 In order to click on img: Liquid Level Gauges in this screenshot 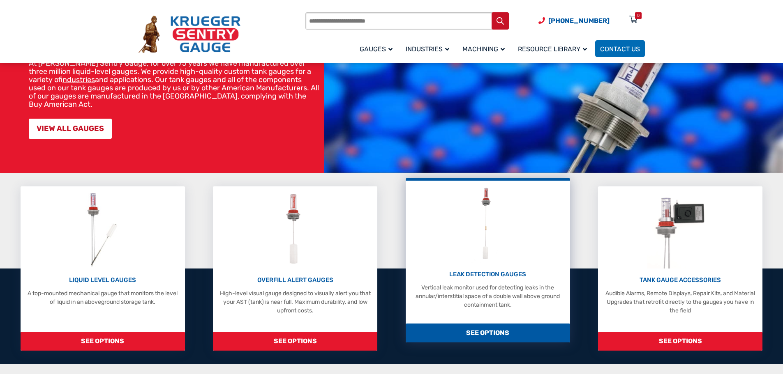, I will do `click(102, 230)`.